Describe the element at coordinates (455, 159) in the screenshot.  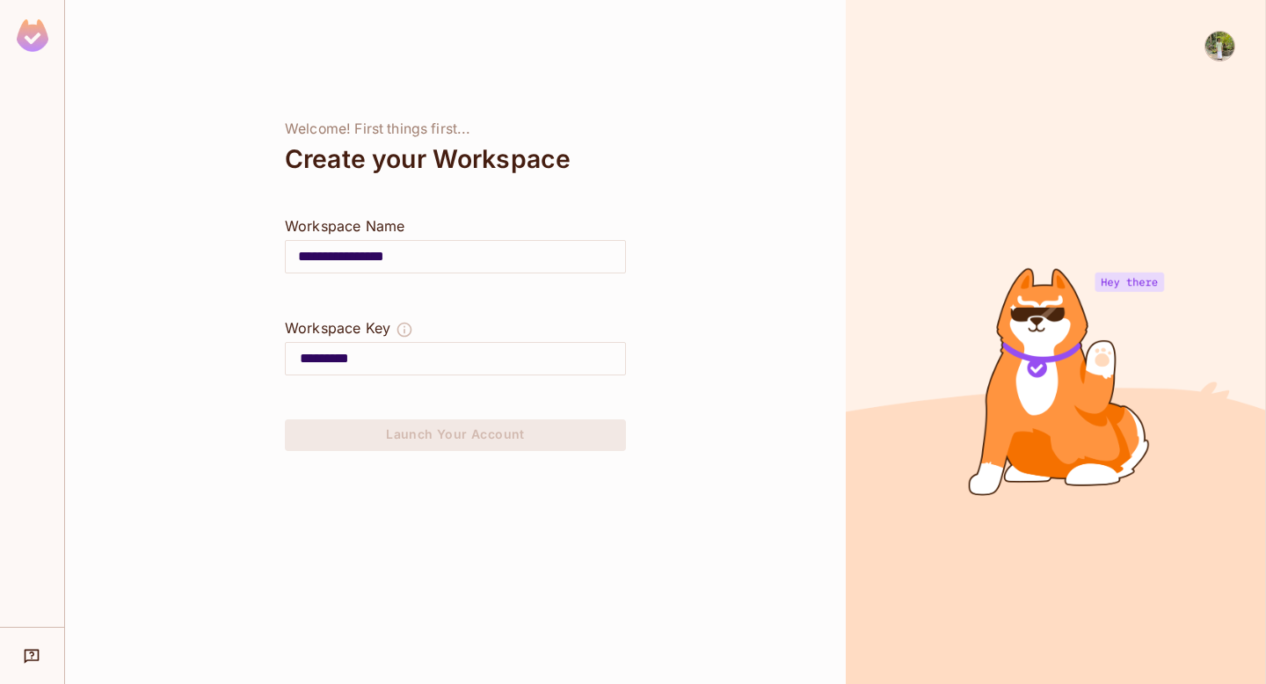
I see `div: Create your Workspace` at that location.